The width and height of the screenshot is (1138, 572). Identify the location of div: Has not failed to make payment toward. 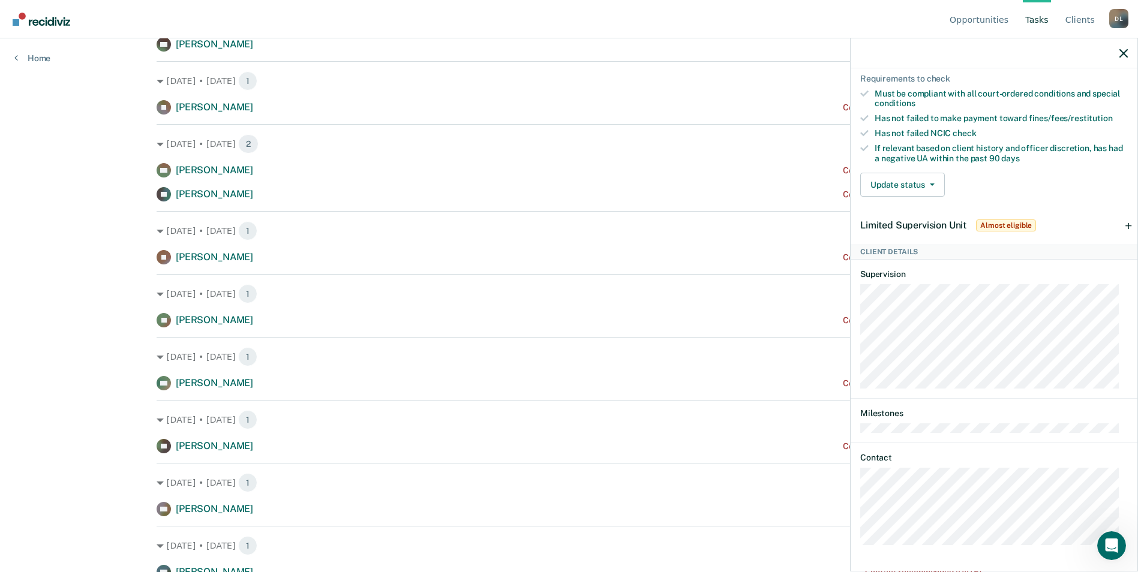
(1001, 118).